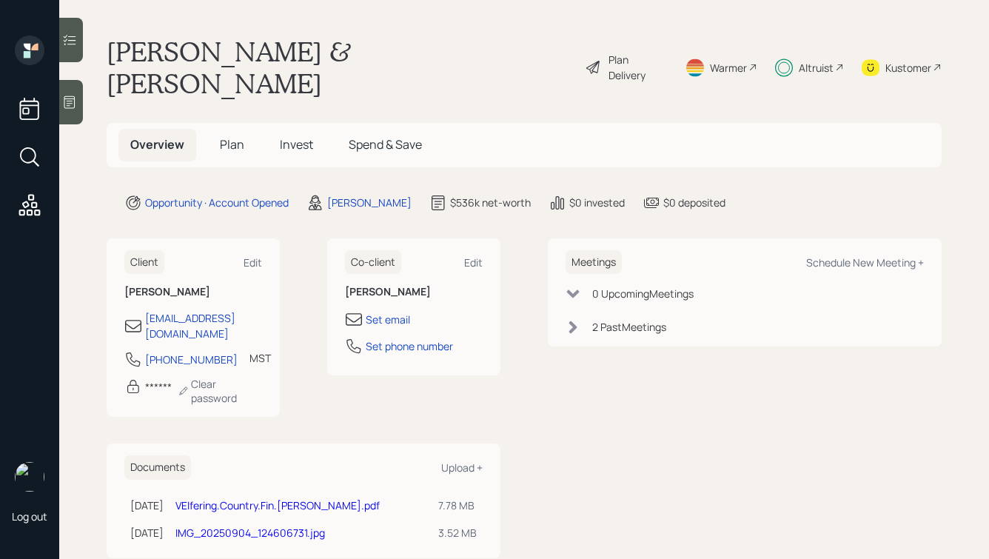 This screenshot has height=559, width=989. I want to click on div: 7.78 MB, so click(457, 505).